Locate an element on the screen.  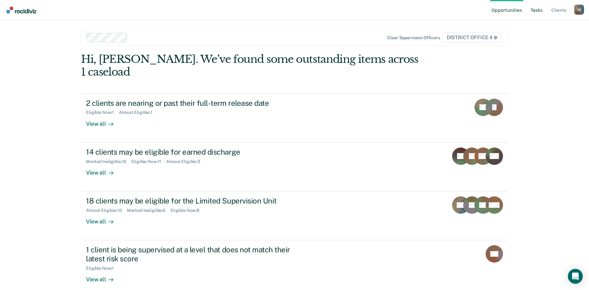
span: DISTRICT OFFICE 4 is located at coordinates (472, 38).